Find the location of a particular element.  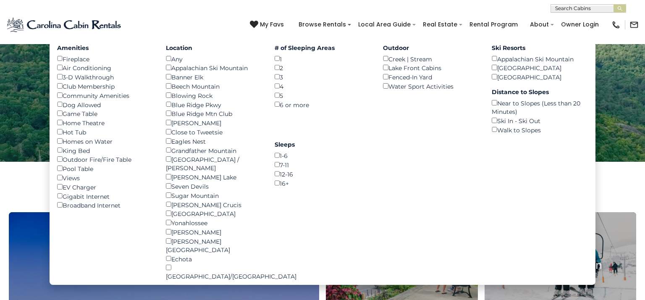

a: Real Estate is located at coordinates (440, 24).